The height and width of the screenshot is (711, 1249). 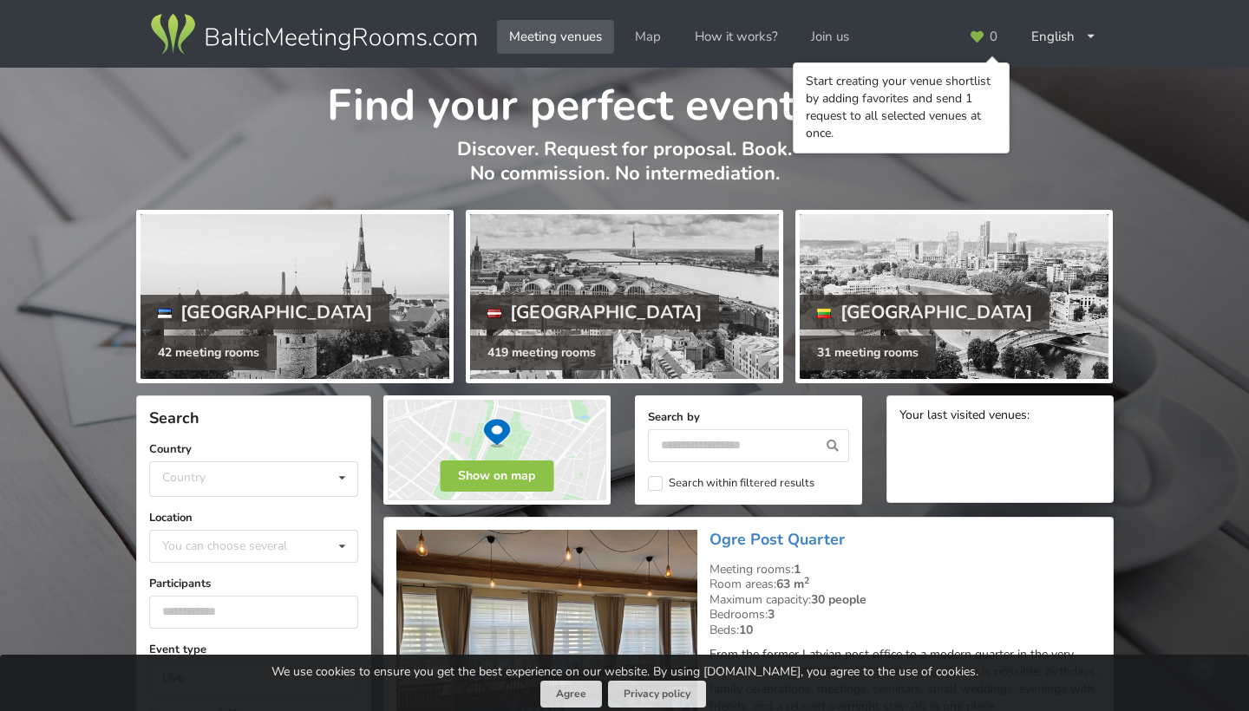 What do you see at coordinates (253, 649) in the screenshot?
I see `label: Event type` at bounding box center [253, 649].